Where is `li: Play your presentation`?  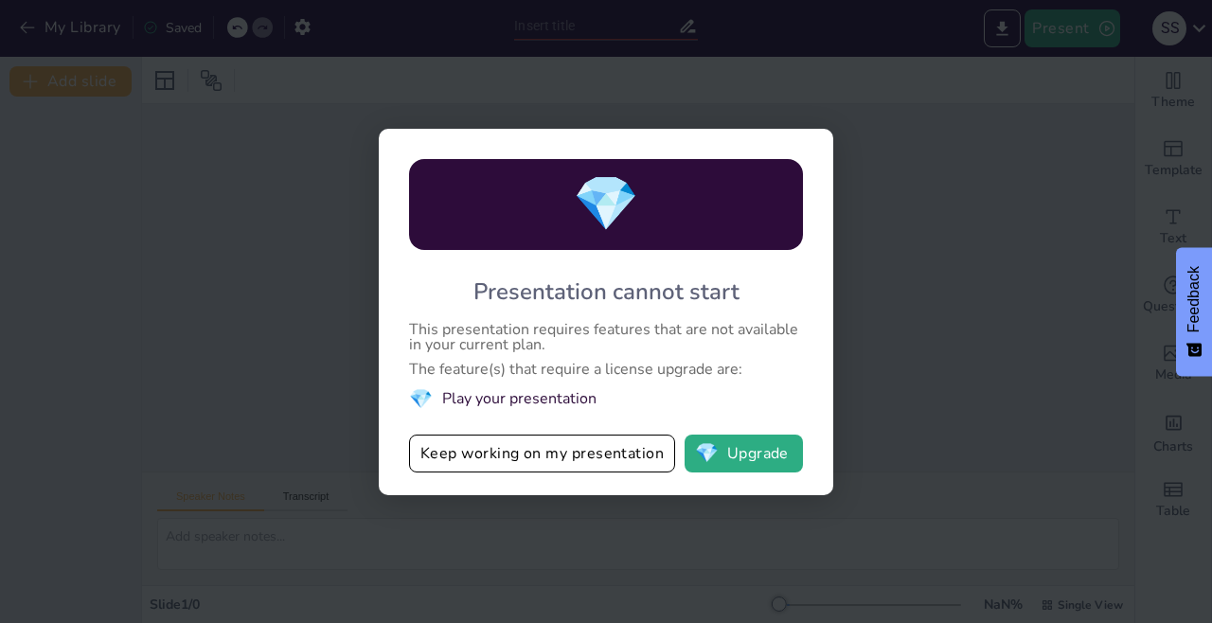 li: Play your presentation is located at coordinates (606, 399).